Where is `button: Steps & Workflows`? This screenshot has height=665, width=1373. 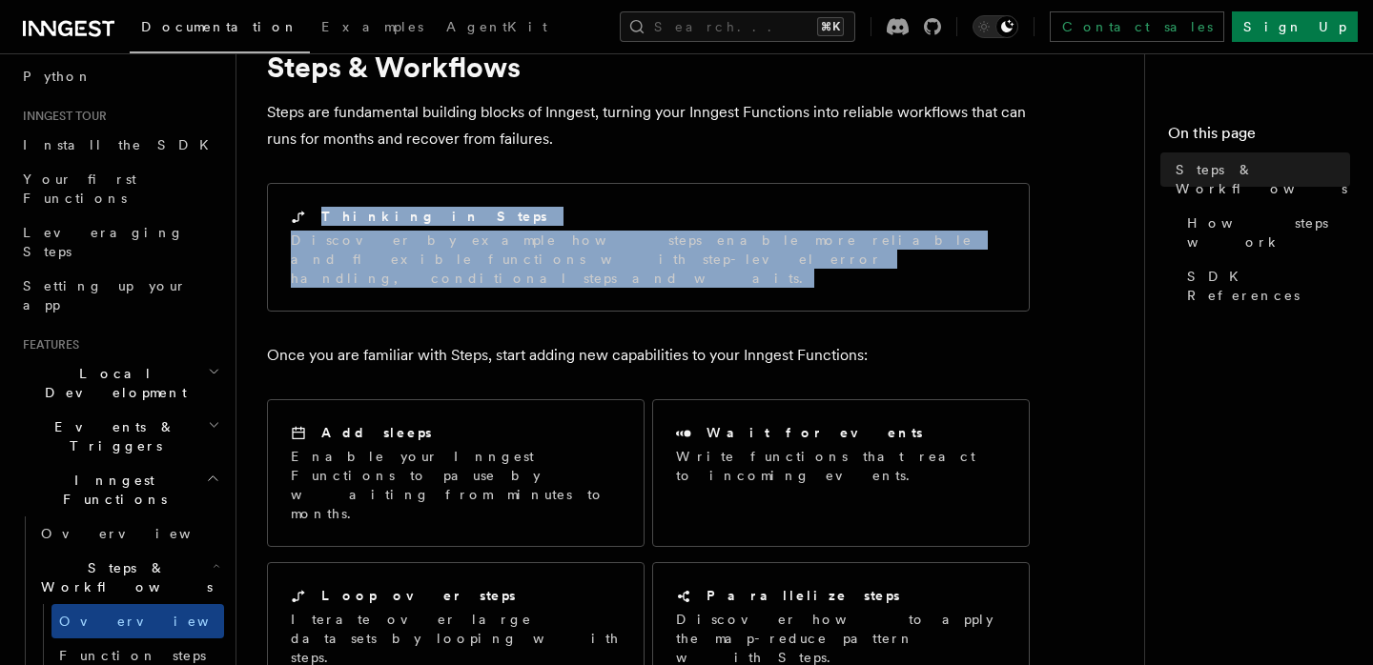 button: Steps & Workflows is located at coordinates (129, 578).